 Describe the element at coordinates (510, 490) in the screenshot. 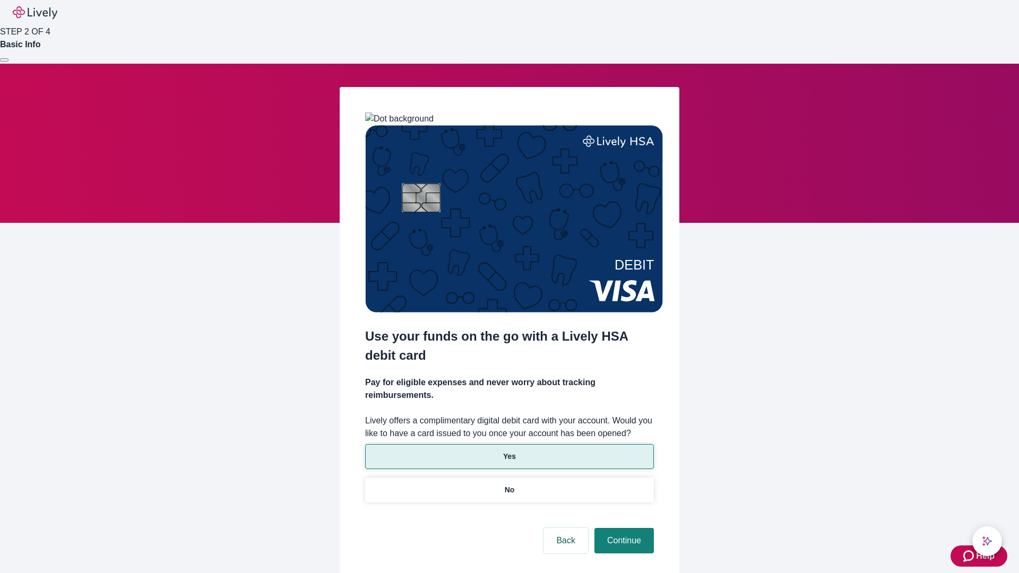

I see `p: No` at that location.